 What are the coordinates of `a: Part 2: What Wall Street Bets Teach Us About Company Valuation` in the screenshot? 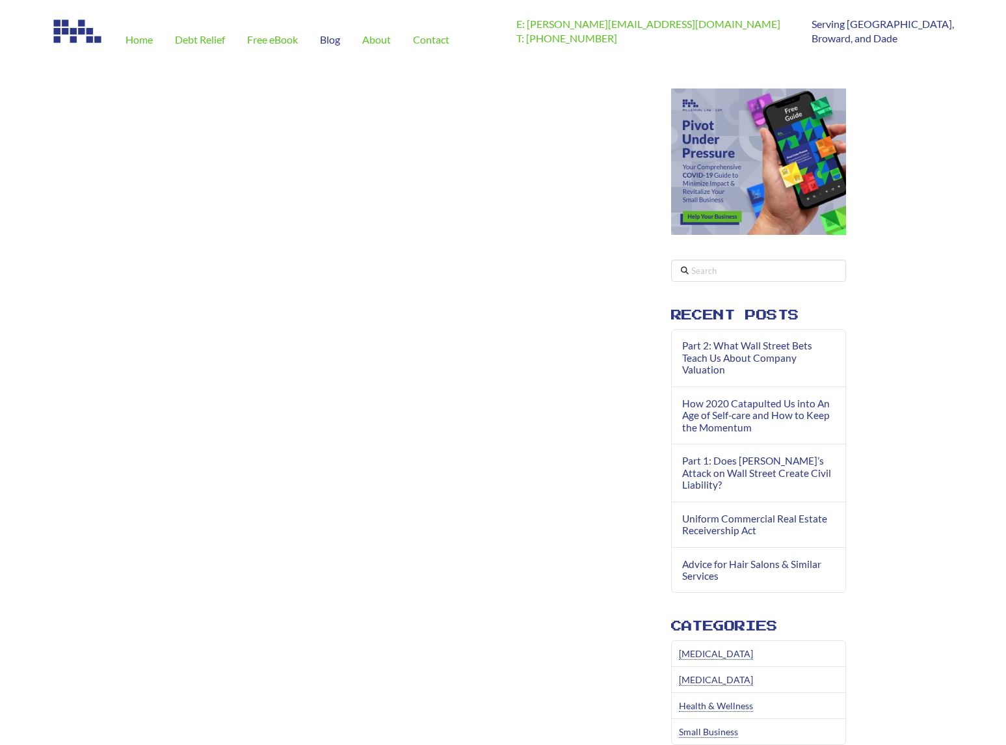 It's located at (759, 358).